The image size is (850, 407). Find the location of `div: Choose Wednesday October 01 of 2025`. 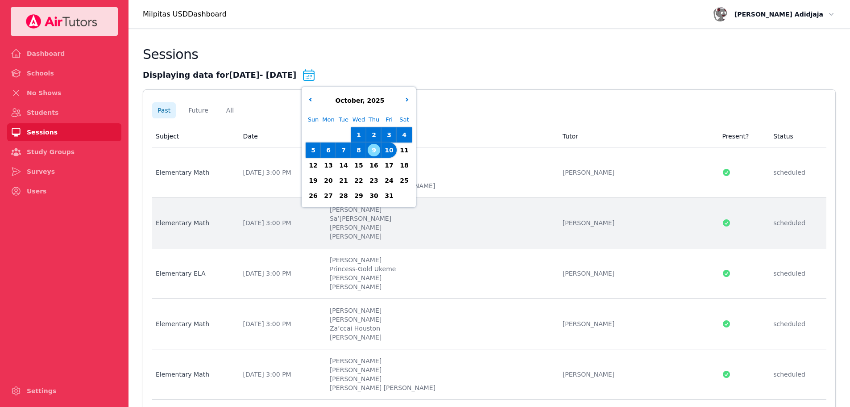

div: Choose Wednesday October 01 of 2025 is located at coordinates (359, 135).